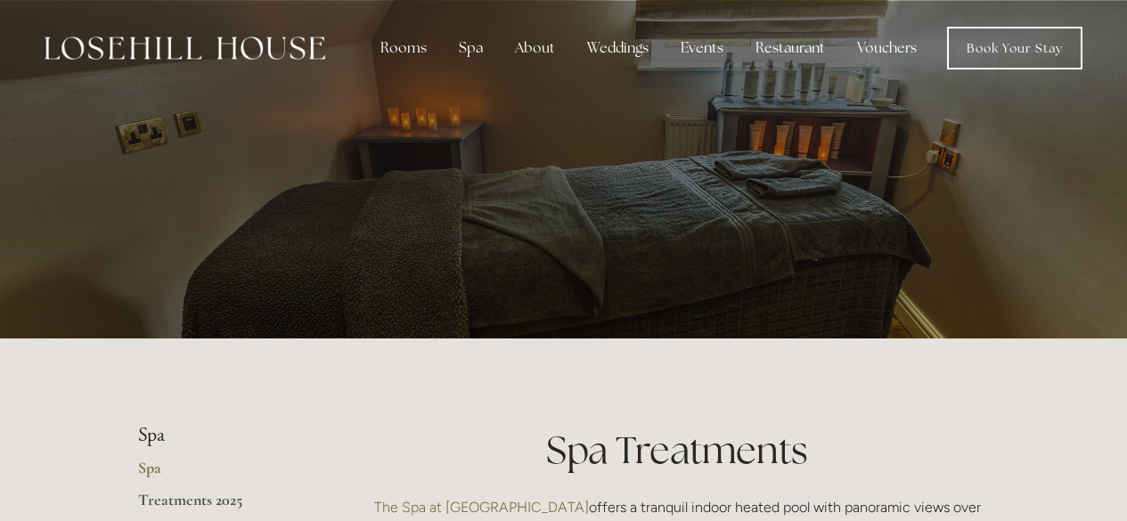 The image size is (1127, 521). Describe the element at coordinates (223, 474) in the screenshot. I see `a: Spa` at that location.